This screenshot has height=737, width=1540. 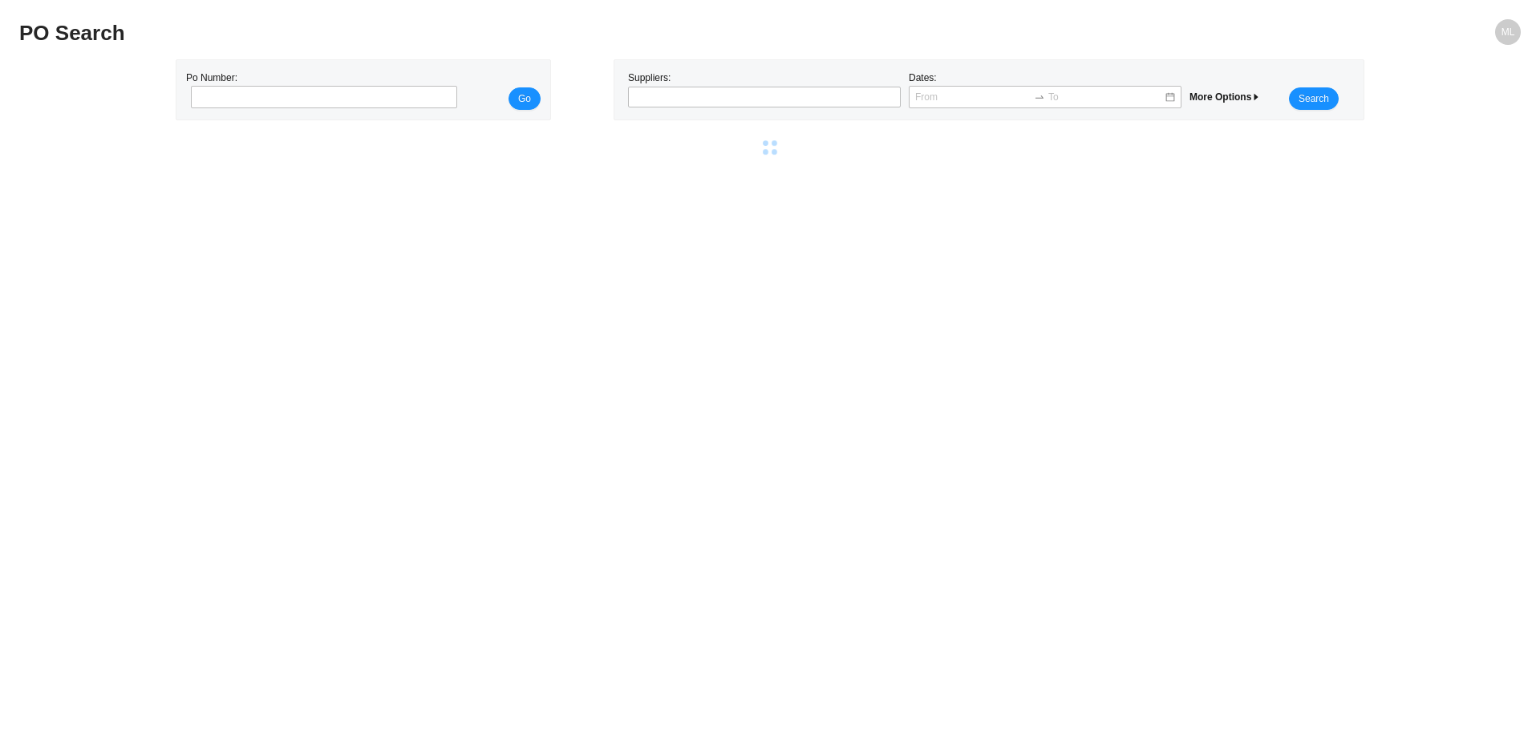 I want to click on span: Search, so click(x=1314, y=99).